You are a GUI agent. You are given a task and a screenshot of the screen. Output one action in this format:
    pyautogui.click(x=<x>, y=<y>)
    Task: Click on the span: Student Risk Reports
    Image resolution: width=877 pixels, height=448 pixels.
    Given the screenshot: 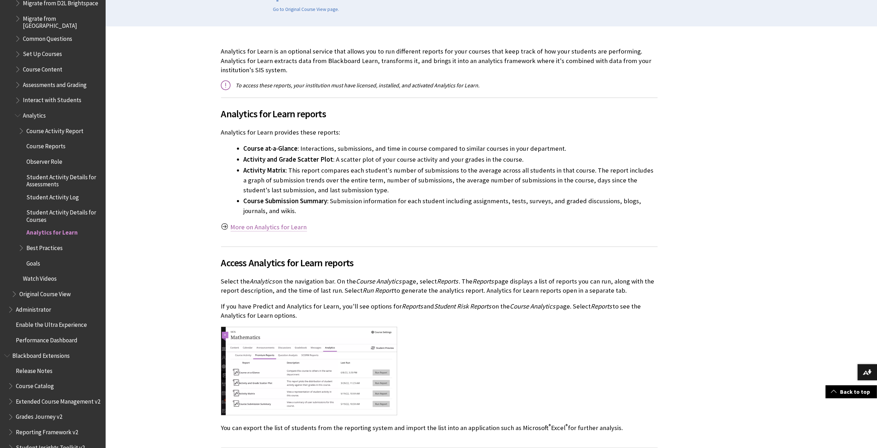 What is the action you would take?
    pyautogui.click(x=463, y=306)
    